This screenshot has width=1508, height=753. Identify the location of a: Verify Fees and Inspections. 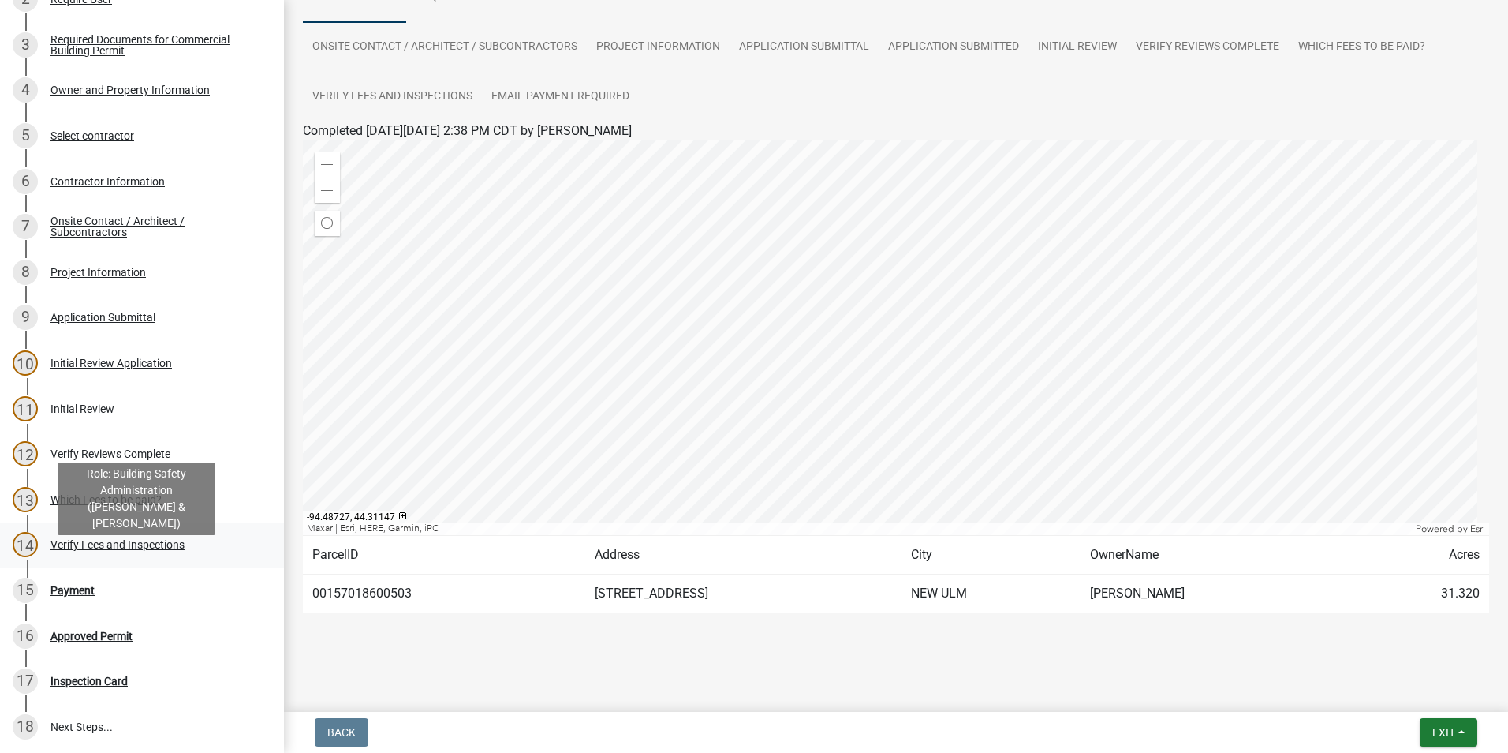
(392, 97).